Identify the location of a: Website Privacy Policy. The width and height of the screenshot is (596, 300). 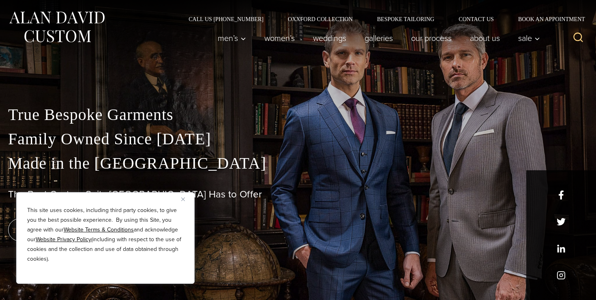
(63, 239).